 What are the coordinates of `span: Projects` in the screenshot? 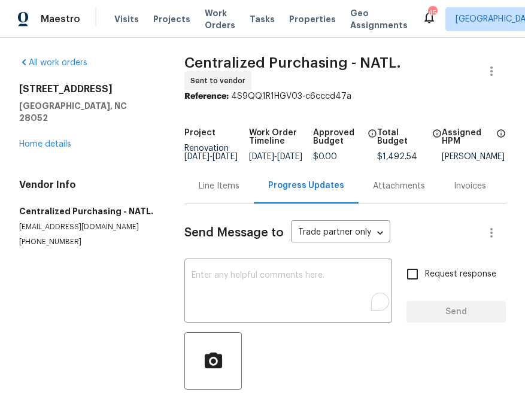 It's located at (172, 19).